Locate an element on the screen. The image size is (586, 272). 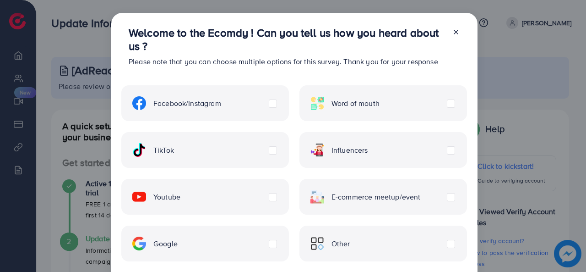
span: TikTok is located at coordinates (164, 150).